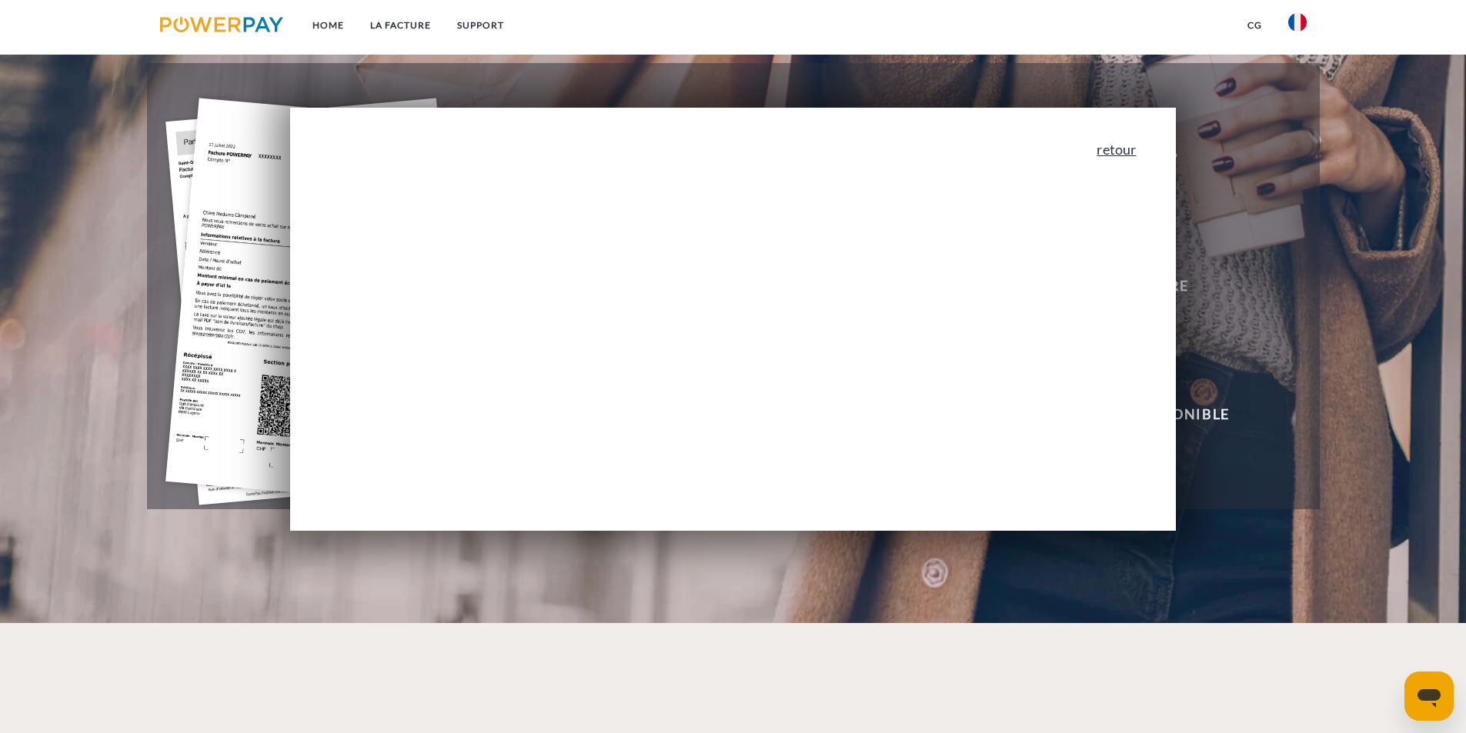 The height and width of the screenshot is (733, 1466). Describe the element at coordinates (1116, 149) in the screenshot. I see `a: retour` at that location.